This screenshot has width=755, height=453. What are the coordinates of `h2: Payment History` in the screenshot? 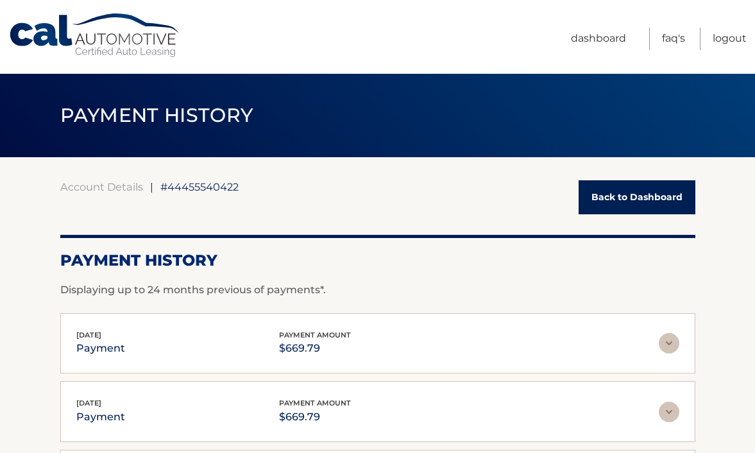 It's located at (378, 260).